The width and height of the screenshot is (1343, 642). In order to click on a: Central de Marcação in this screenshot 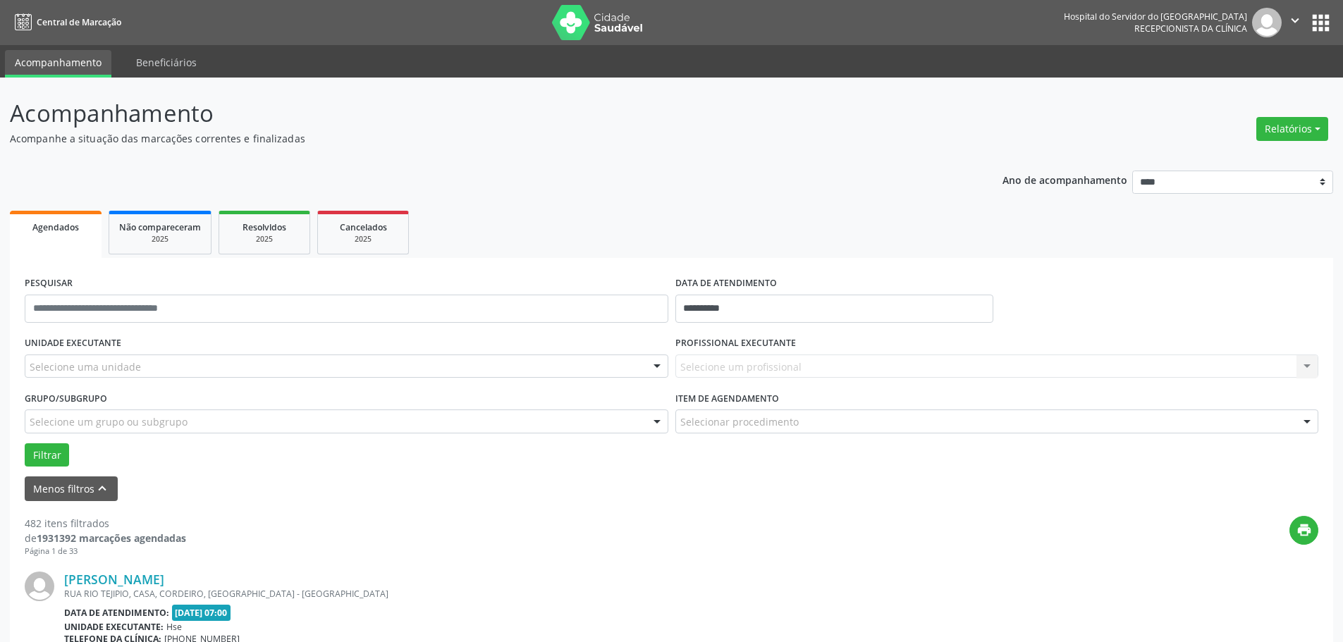, I will do `click(66, 22)`.